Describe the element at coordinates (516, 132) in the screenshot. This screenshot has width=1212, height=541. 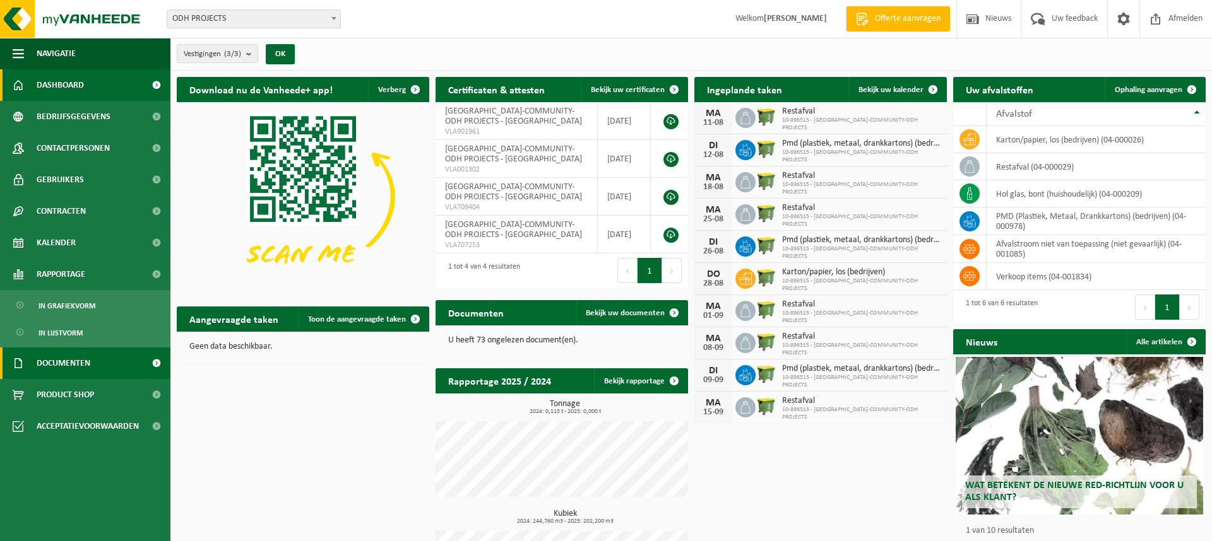
I see `span: VLA901961` at that location.